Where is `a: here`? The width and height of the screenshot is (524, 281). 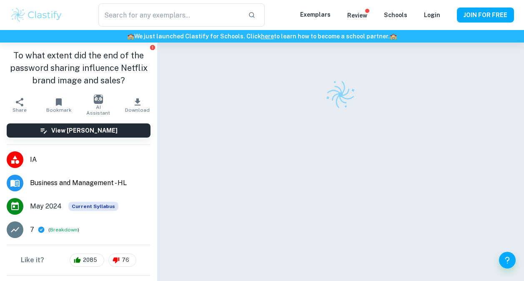
a: here is located at coordinates (267, 36).